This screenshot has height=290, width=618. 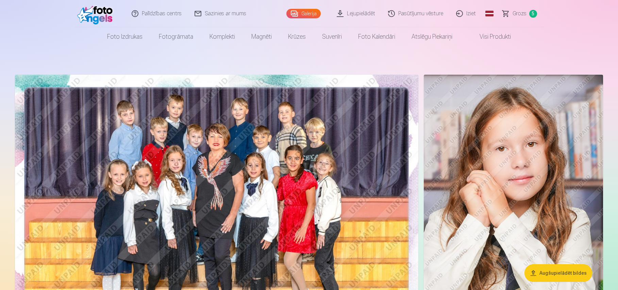 What do you see at coordinates (262, 37) in the screenshot?
I see `a: Magnēti` at bounding box center [262, 37].